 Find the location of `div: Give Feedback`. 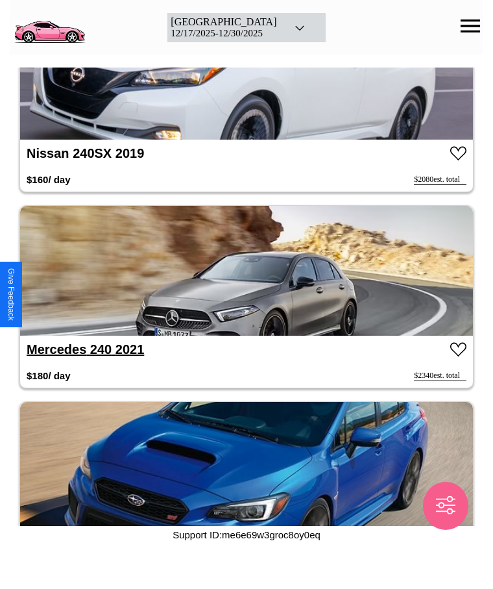

div: Give Feedback is located at coordinates (11, 294).